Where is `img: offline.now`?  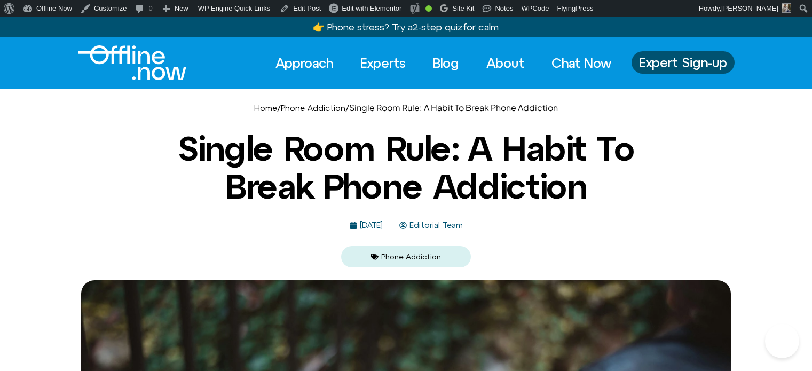 img: offline.now is located at coordinates (132, 62).